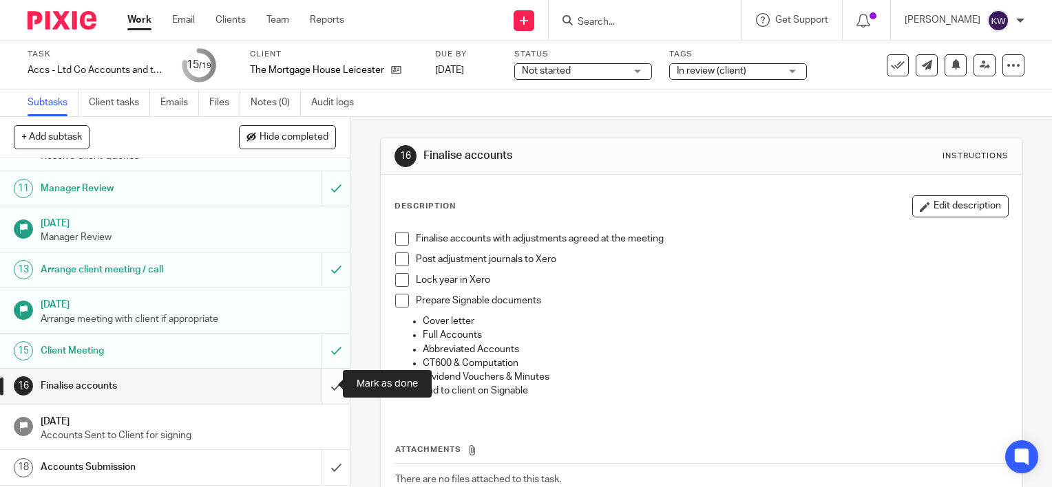 This screenshot has height=487, width=1052. What do you see at coordinates (205, 65) in the screenshot?
I see `small: /19` at bounding box center [205, 65].